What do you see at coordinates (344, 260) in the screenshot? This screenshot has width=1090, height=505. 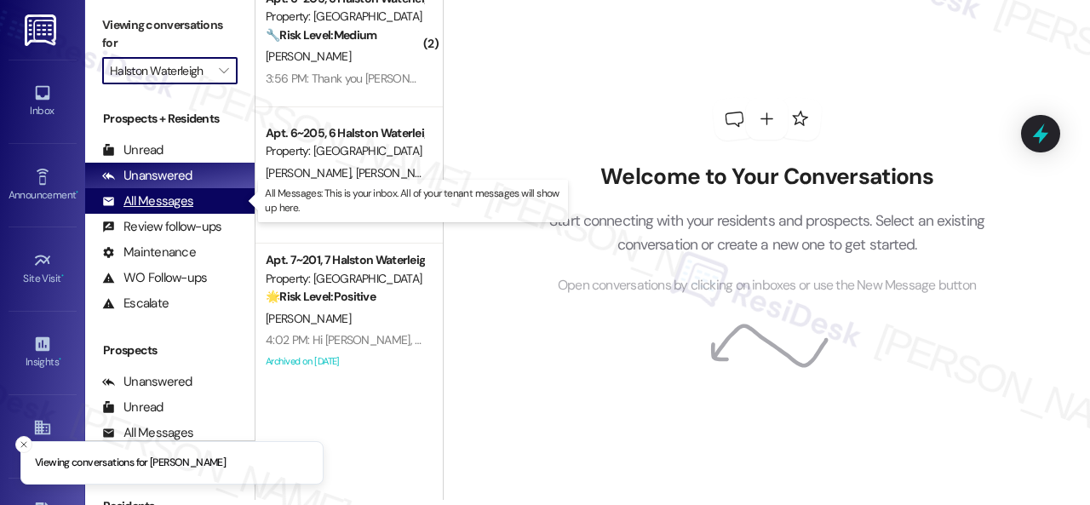 I see `div: Apt. 7~201, 7 Halston Waterleigh` at bounding box center [344, 260].